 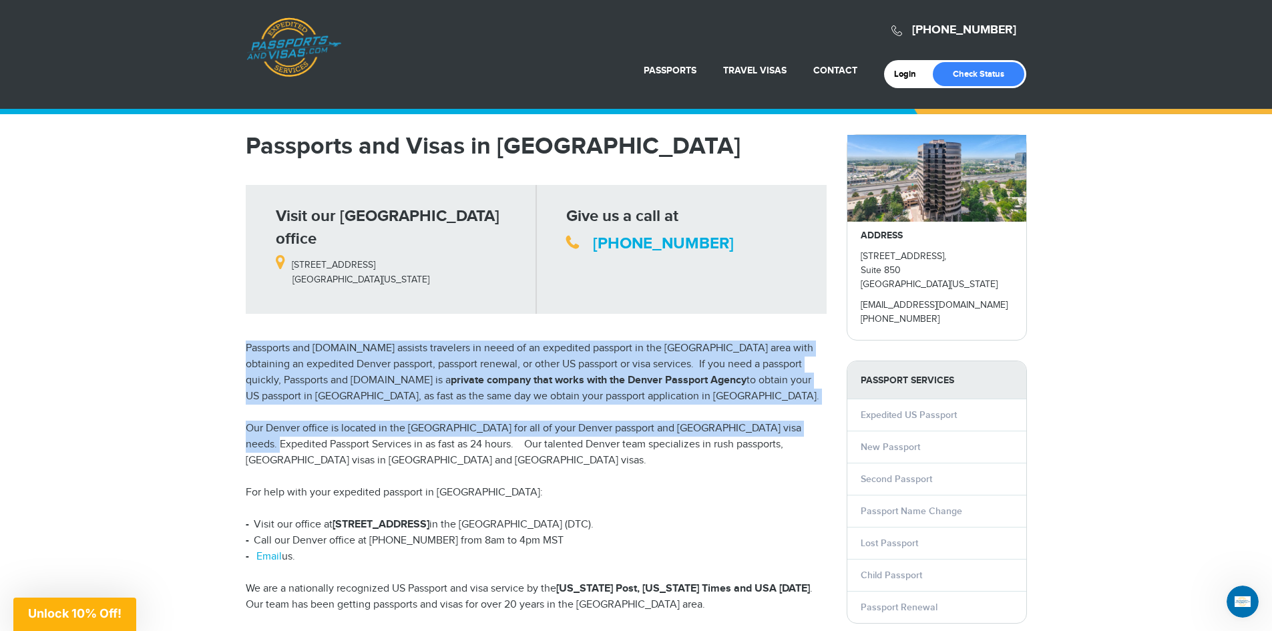 What do you see at coordinates (909, 415) in the screenshot?
I see `a: Expedited US Passport` at bounding box center [909, 415].